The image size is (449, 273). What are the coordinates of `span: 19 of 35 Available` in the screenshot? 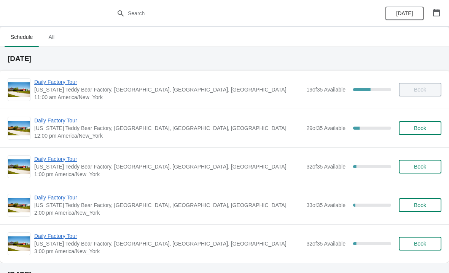 It's located at (326, 89).